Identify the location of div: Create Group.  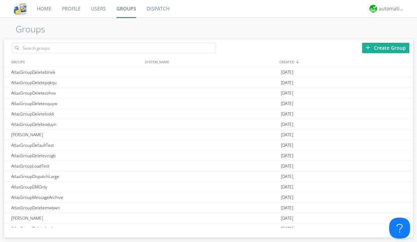
(386, 48).